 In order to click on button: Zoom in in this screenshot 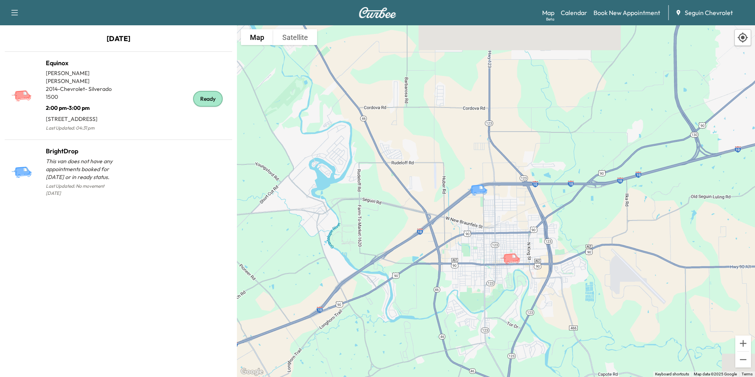, I will do `click(743, 343)`.